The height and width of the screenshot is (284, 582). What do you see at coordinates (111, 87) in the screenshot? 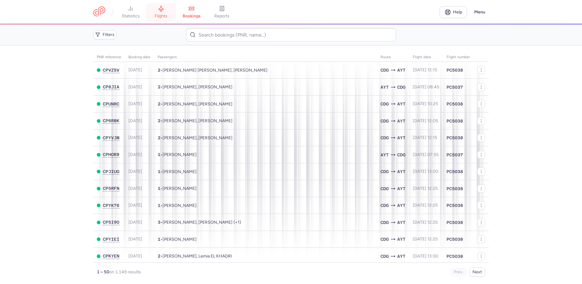
I see `button: CP8JIA` at bounding box center [111, 87].